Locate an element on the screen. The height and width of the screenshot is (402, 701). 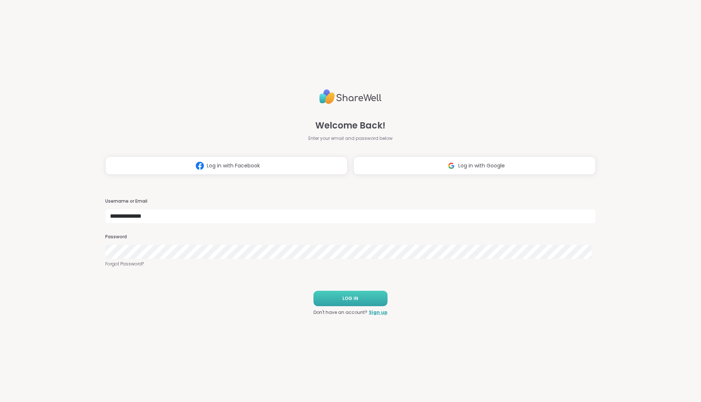
button: Log in with Facebook is located at coordinates (226, 165).